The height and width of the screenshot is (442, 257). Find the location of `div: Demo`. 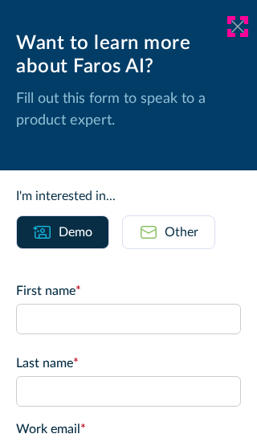

div: Demo is located at coordinates (75, 232).